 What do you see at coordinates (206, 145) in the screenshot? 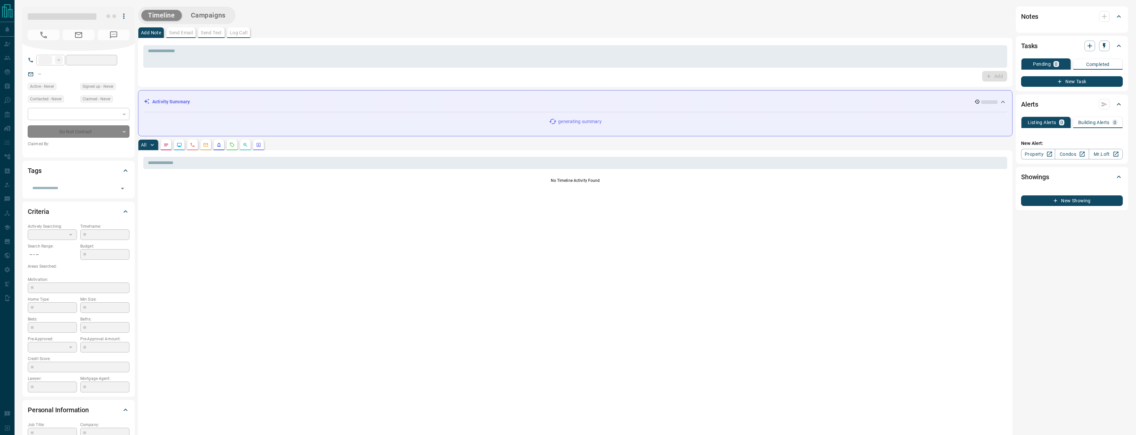
I see `svg: Emails` at bounding box center [206, 145].